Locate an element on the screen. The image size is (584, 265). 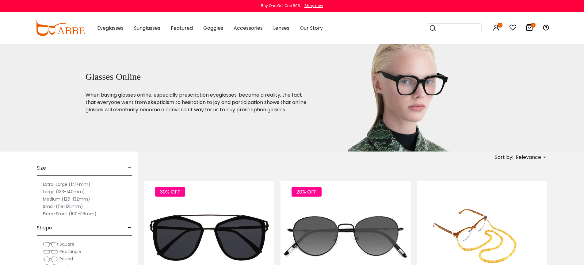
p: When buying glasses online, especially prescription eyeglasses, became a reality, the fact that e... is located at coordinates (197, 102).